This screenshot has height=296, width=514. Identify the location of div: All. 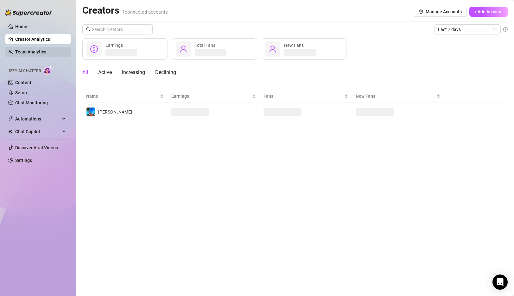
(85, 73).